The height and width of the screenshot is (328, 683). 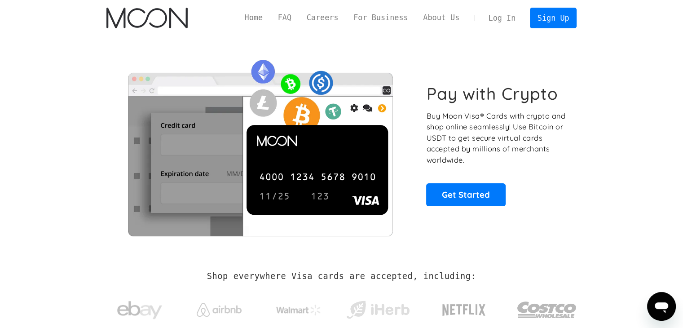 What do you see at coordinates (464, 310) in the screenshot?
I see `img: Netflix` at bounding box center [464, 310].